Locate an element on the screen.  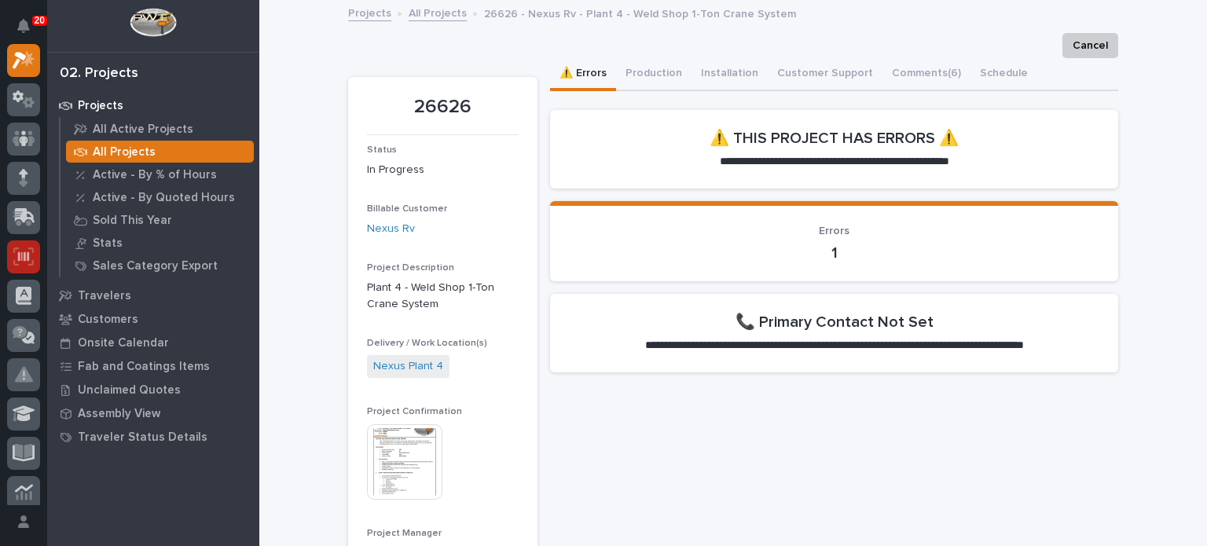
p: Unclaimed Quotes is located at coordinates (129, 391).